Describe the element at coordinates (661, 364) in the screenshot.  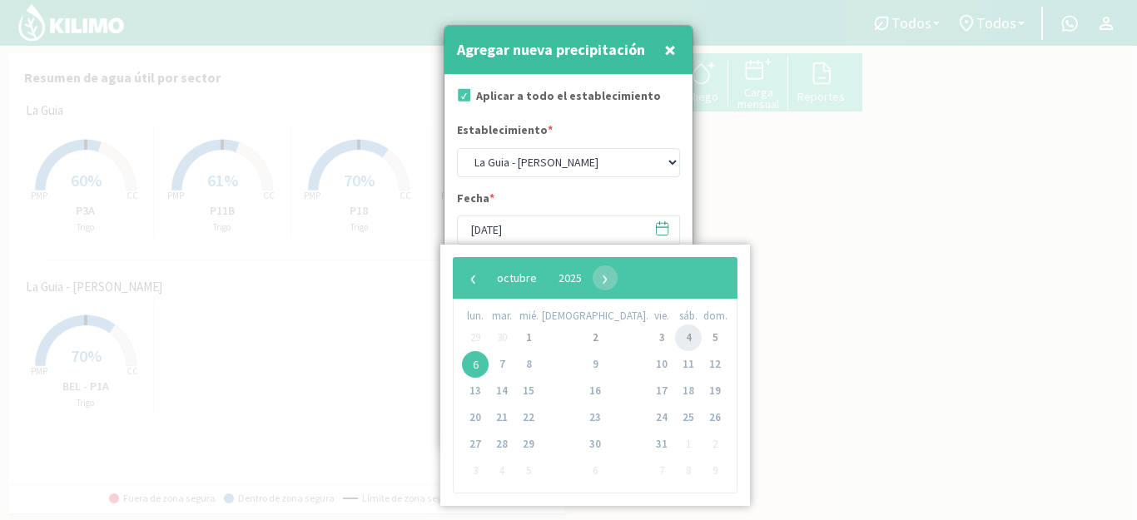
I see `span: 10` at that location.